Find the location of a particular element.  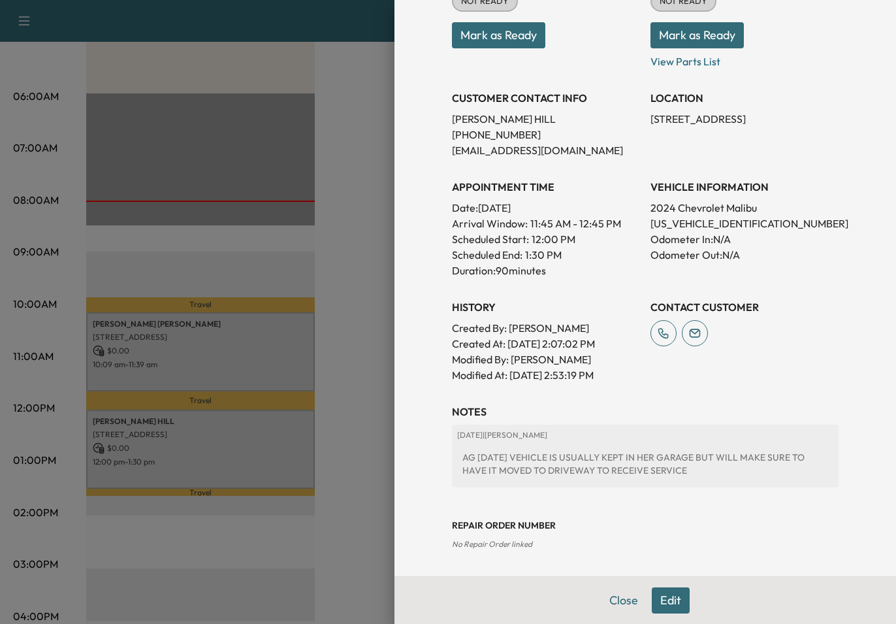

p: 12:00 PM is located at coordinates (553, 239).